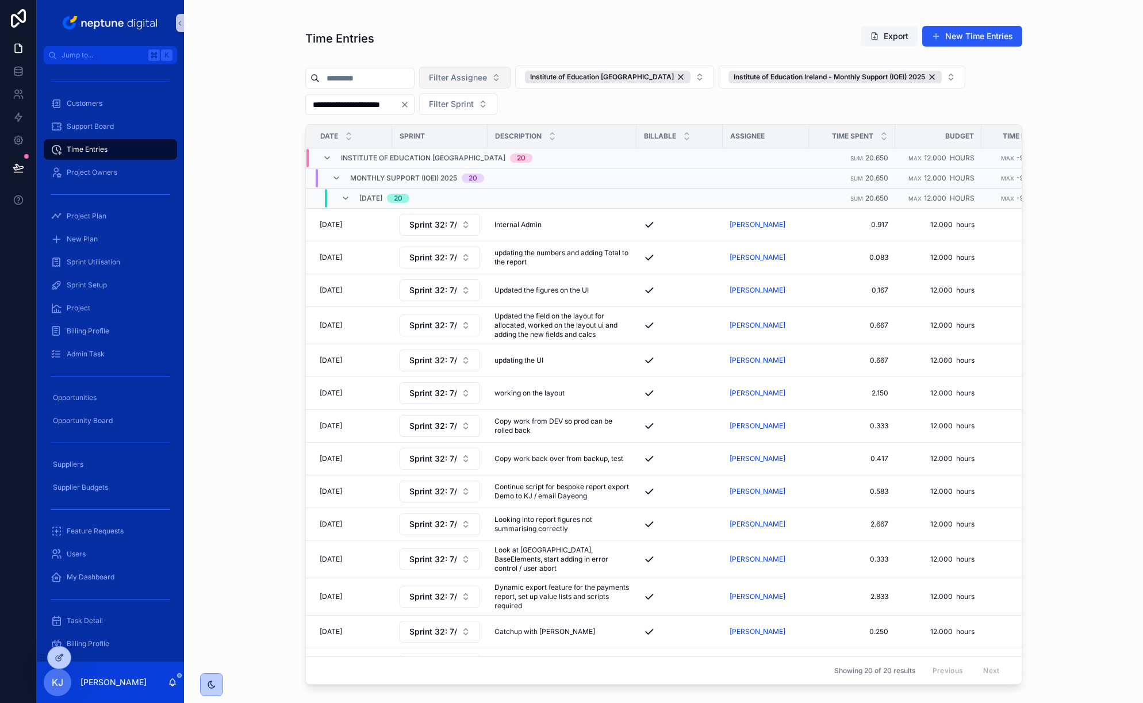  Describe the element at coordinates (110, 149) in the screenshot. I see `a: Time Entries` at that location.